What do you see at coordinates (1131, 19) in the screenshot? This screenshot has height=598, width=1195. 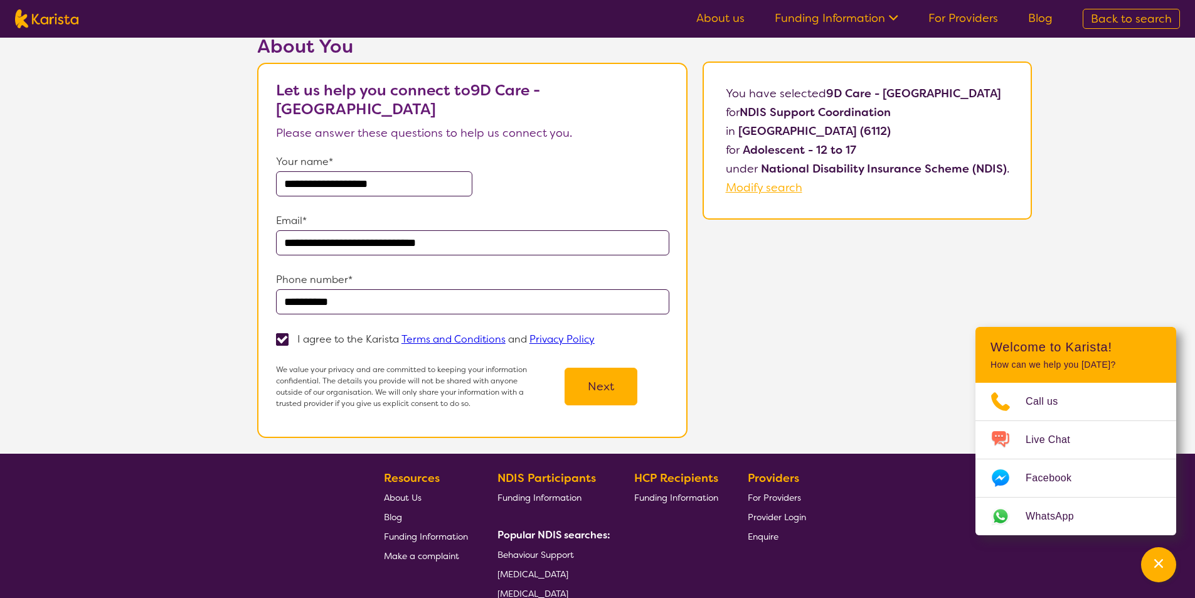 I see `span: Back to search` at bounding box center [1131, 19].